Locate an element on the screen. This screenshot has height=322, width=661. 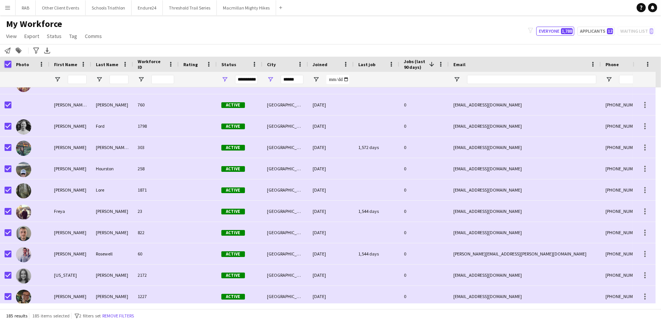
div: 303 is located at coordinates (156, 147).